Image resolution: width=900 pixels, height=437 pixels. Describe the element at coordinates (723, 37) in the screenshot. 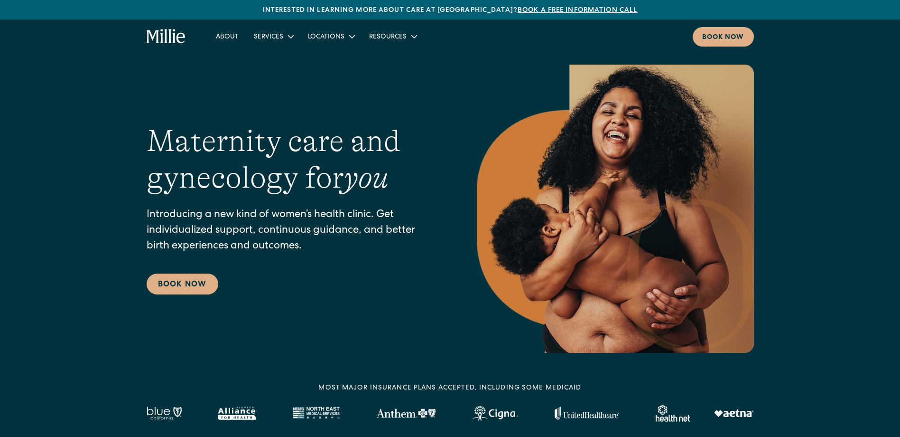

I see `a: Book now` at that location.